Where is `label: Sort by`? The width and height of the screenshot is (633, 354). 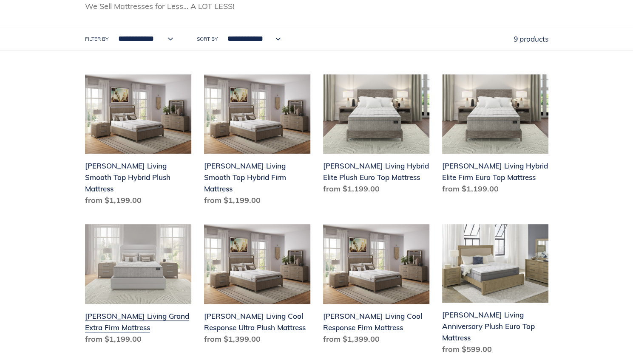 label: Sort by is located at coordinates (207, 39).